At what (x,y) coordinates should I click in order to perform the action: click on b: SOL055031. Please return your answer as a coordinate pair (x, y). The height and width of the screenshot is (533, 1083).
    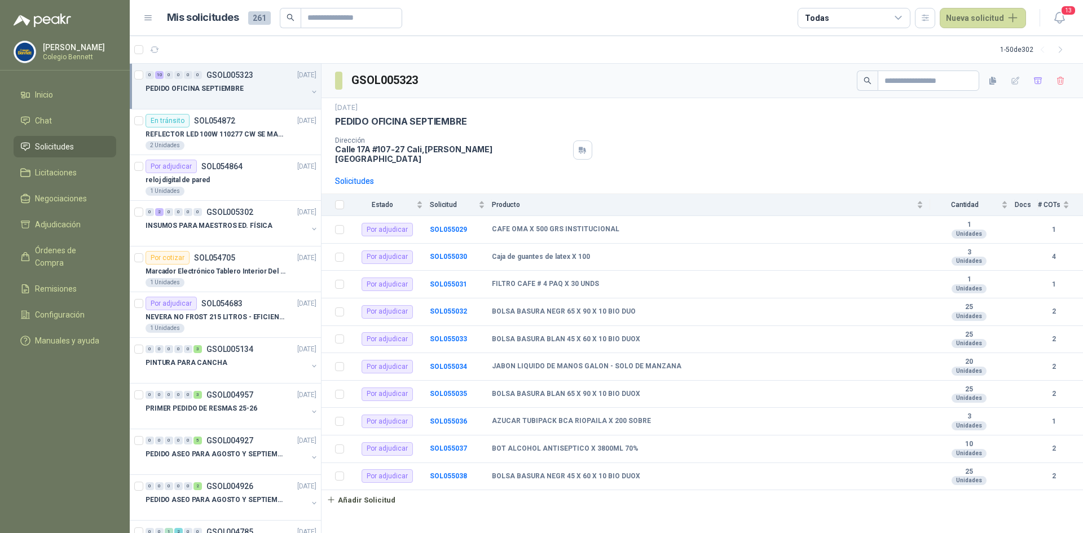
    Looking at the image, I should click on (449, 284).